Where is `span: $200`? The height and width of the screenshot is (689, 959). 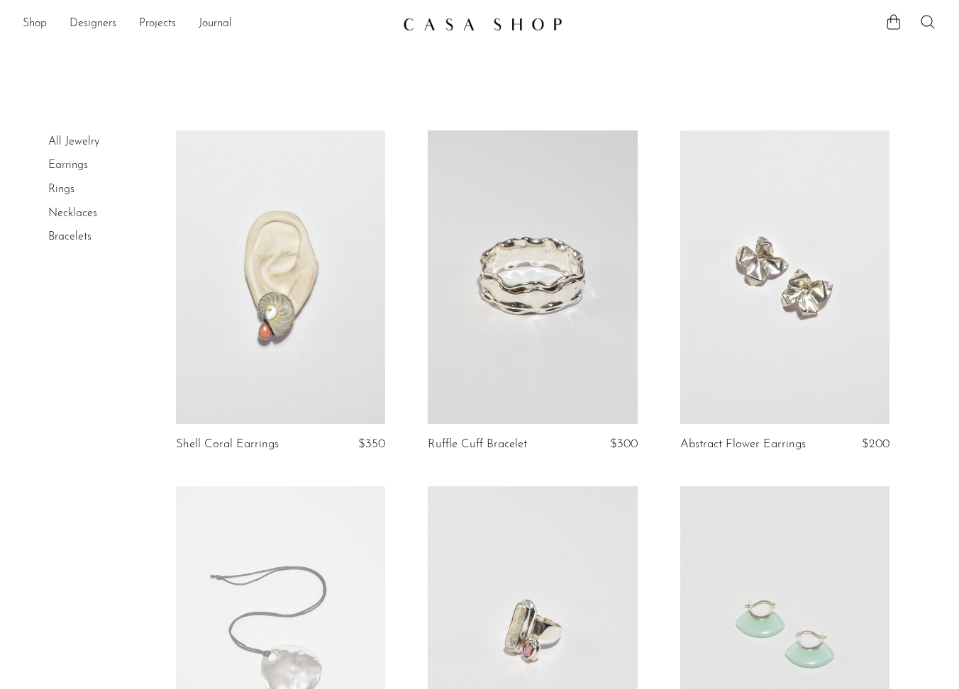 span: $200 is located at coordinates (875, 444).